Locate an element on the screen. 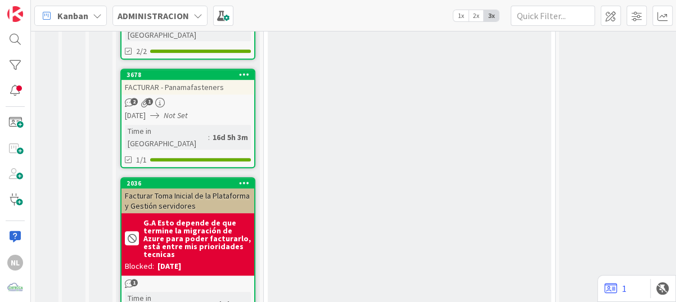 The image size is (676, 302). i: Not Set is located at coordinates (176, 115).